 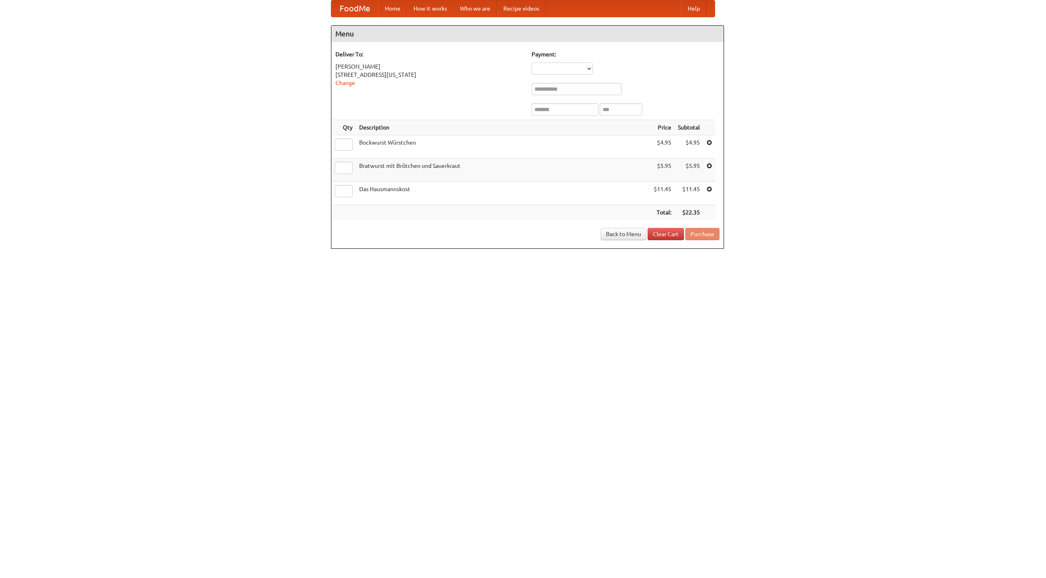 I want to click on h4: Menu, so click(x=528, y=34).